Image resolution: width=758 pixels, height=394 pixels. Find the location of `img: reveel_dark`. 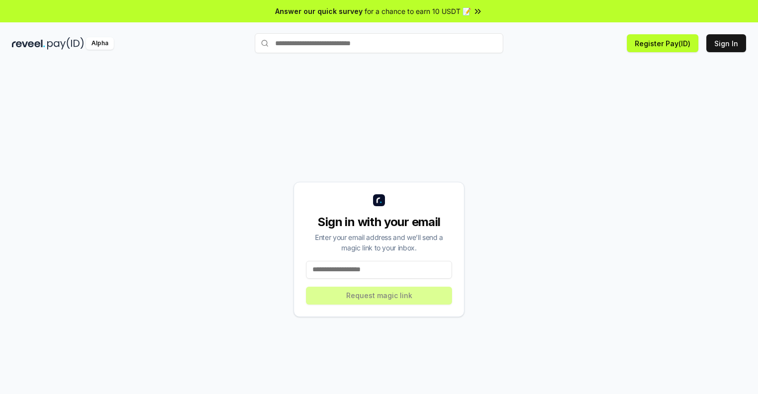

img: reveel_dark is located at coordinates (28, 43).